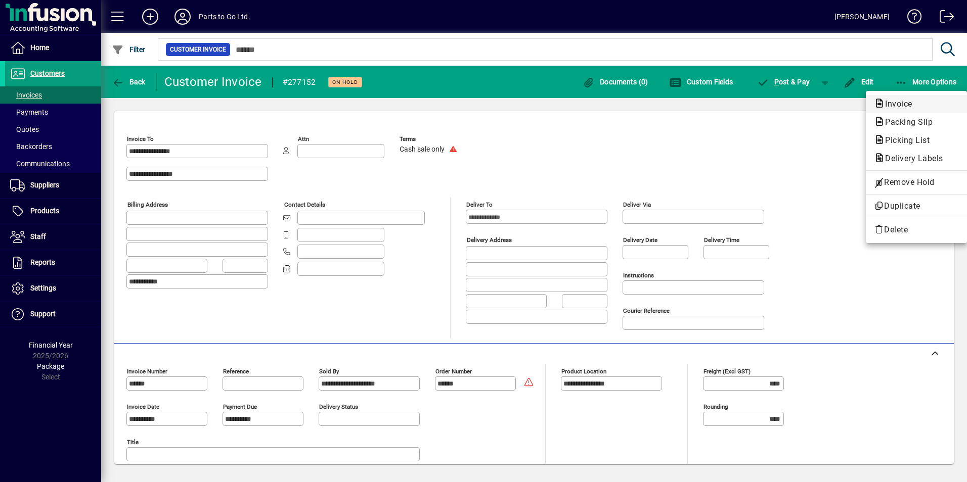  Describe the element at coordinates (906, 122) in the screenshot. I see `span: Packing Slip` at that location.